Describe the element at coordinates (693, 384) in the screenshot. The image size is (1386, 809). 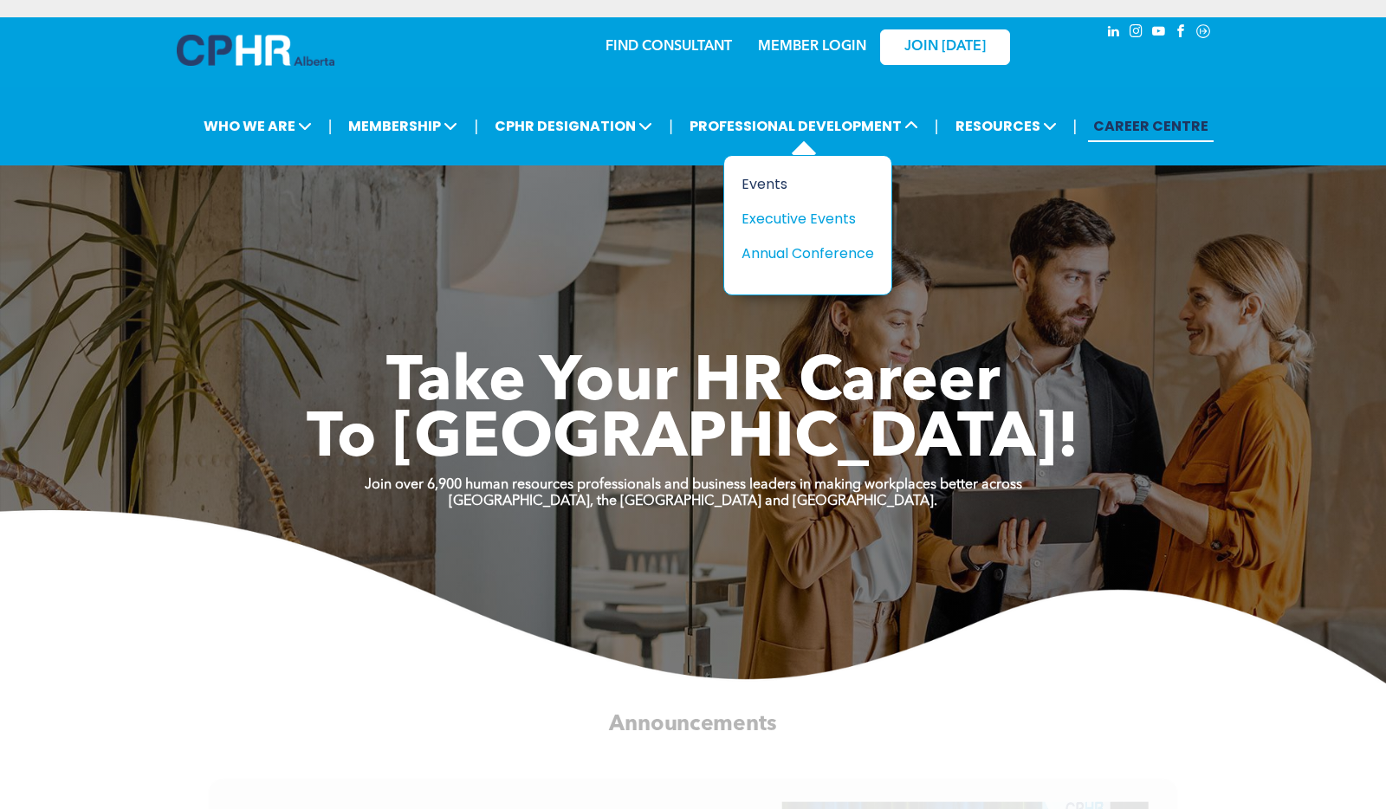
I see `span: Take Your HR Career` at that location.